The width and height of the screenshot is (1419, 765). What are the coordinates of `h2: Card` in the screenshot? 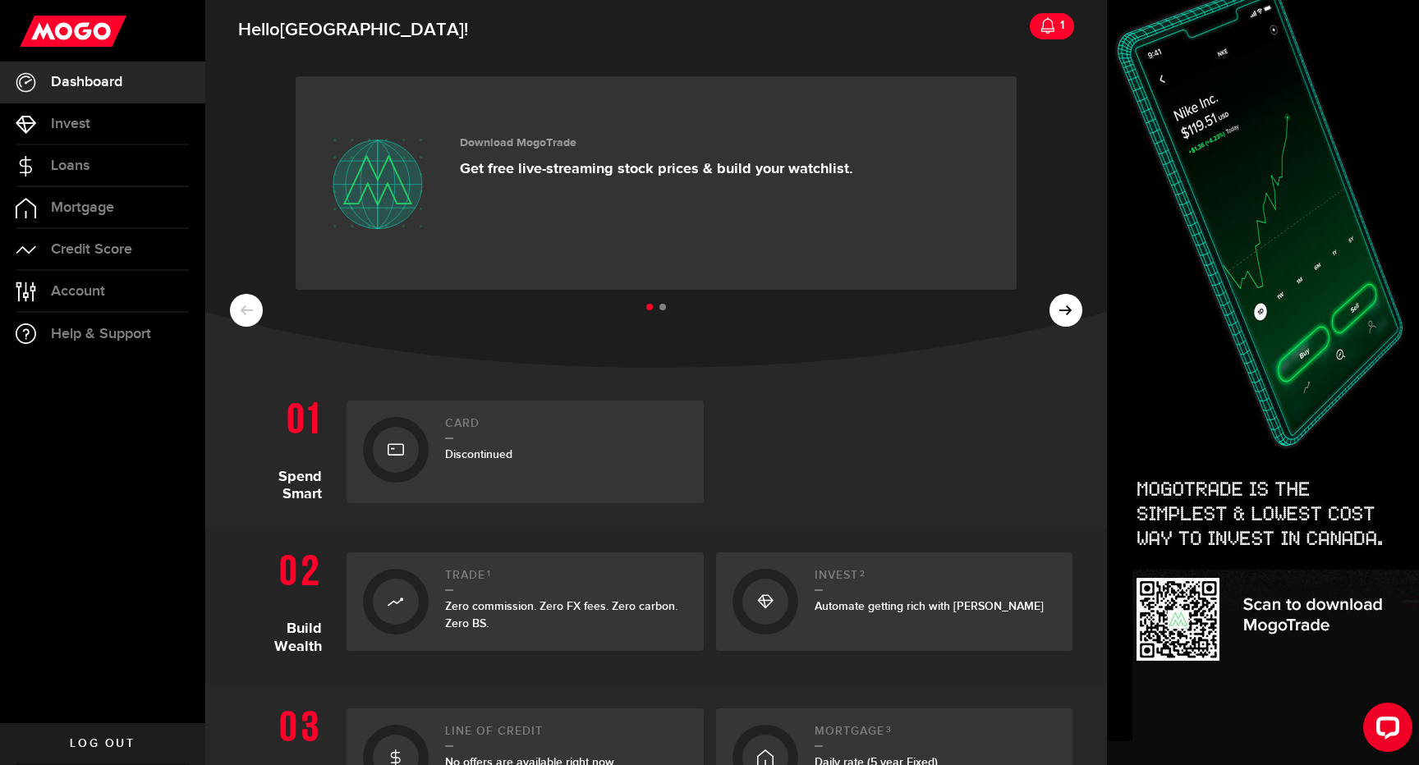 It's located at (566, 428).